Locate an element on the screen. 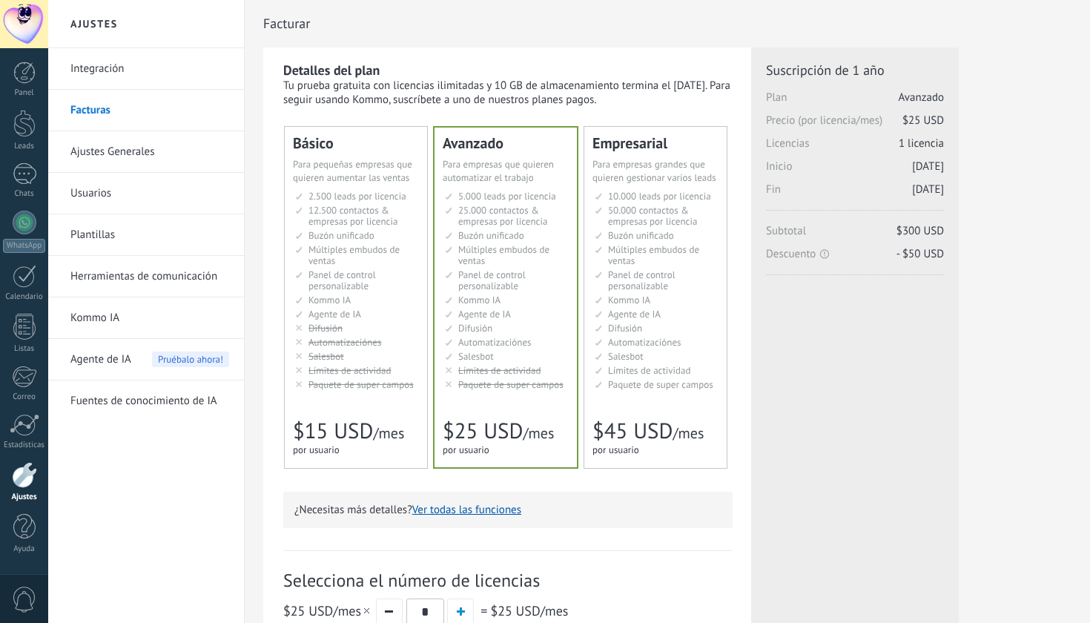 Image resolution: width=1090 pixels, height=623 pixels. div: Panel is located at coordinates (24, 93).